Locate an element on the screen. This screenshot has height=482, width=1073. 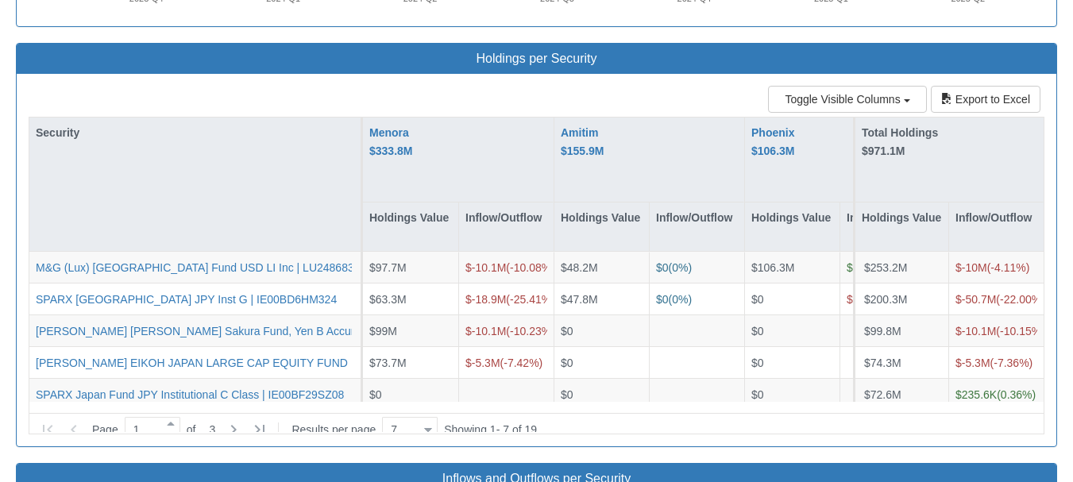
button: Toggle Visible Columns is located at coordinates (847, 99).